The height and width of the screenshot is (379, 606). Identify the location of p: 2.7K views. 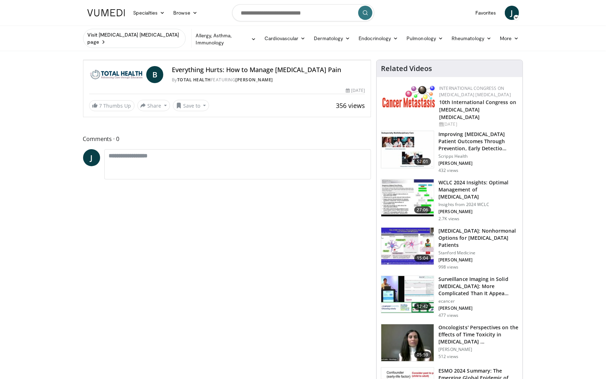
(449, 219).